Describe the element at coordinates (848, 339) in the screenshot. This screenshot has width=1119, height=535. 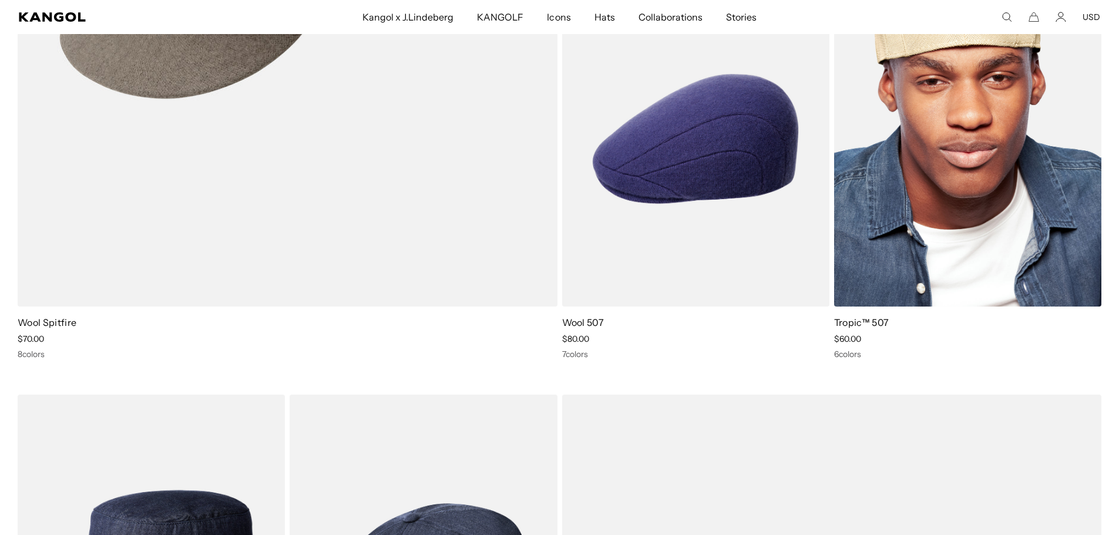
I see `span: $60.00` at that location.